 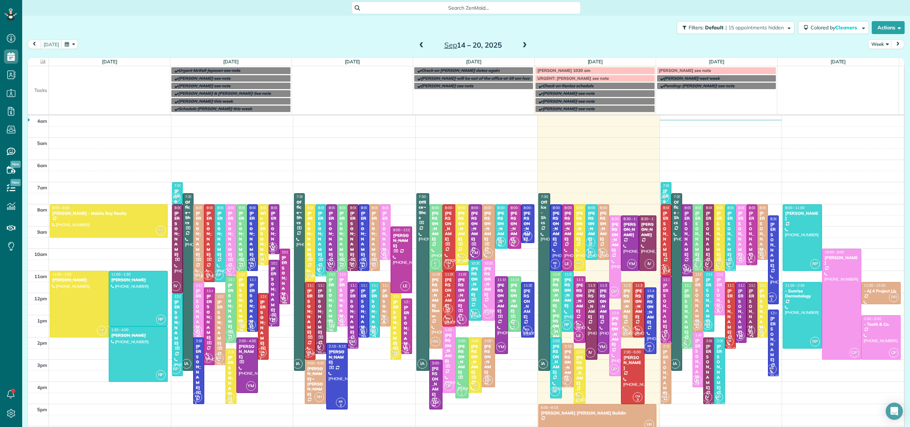 What do you see at coordinates (714, 28) in the screenshot?
I see `span: Default` at bounding box center [714, 28].